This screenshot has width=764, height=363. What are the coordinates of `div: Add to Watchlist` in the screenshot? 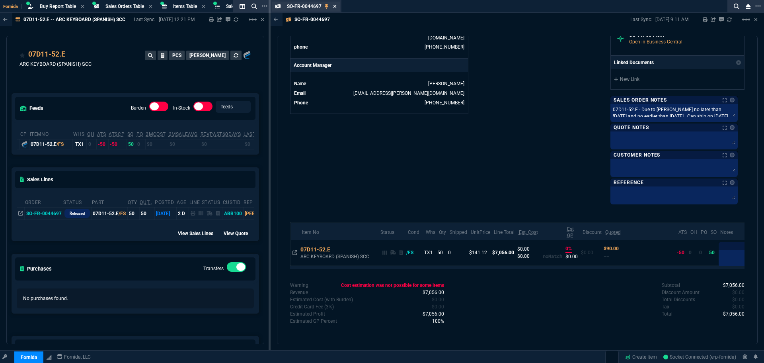 It's located at (22, 55).